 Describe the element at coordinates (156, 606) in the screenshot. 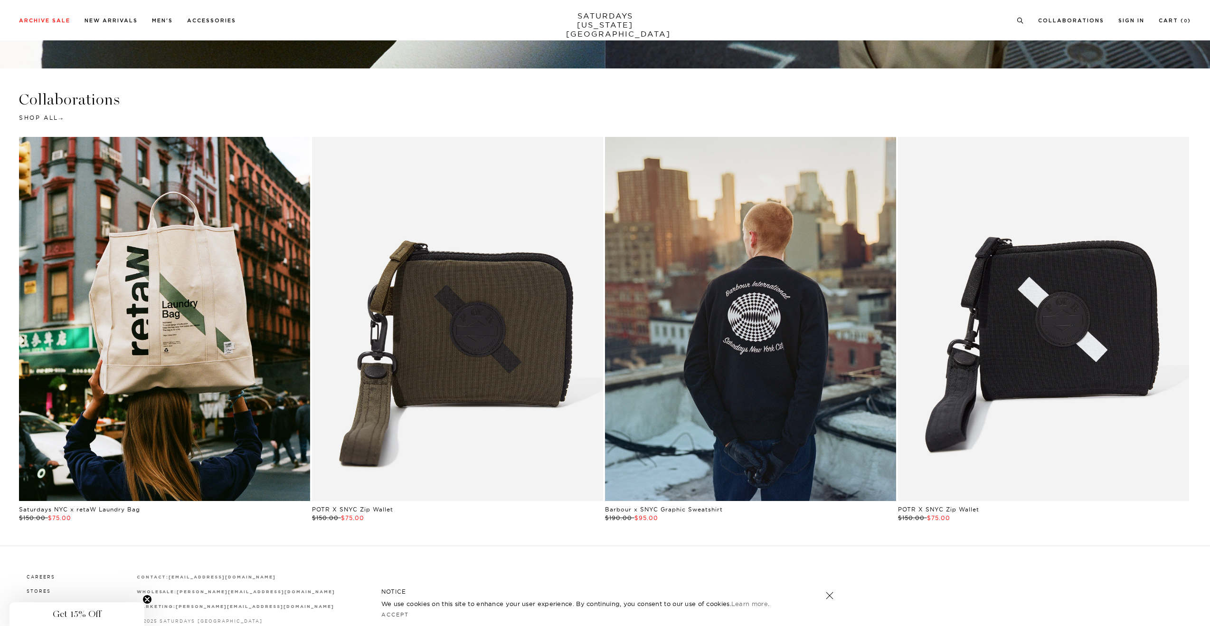

I see `strong: marketing:` at that location.